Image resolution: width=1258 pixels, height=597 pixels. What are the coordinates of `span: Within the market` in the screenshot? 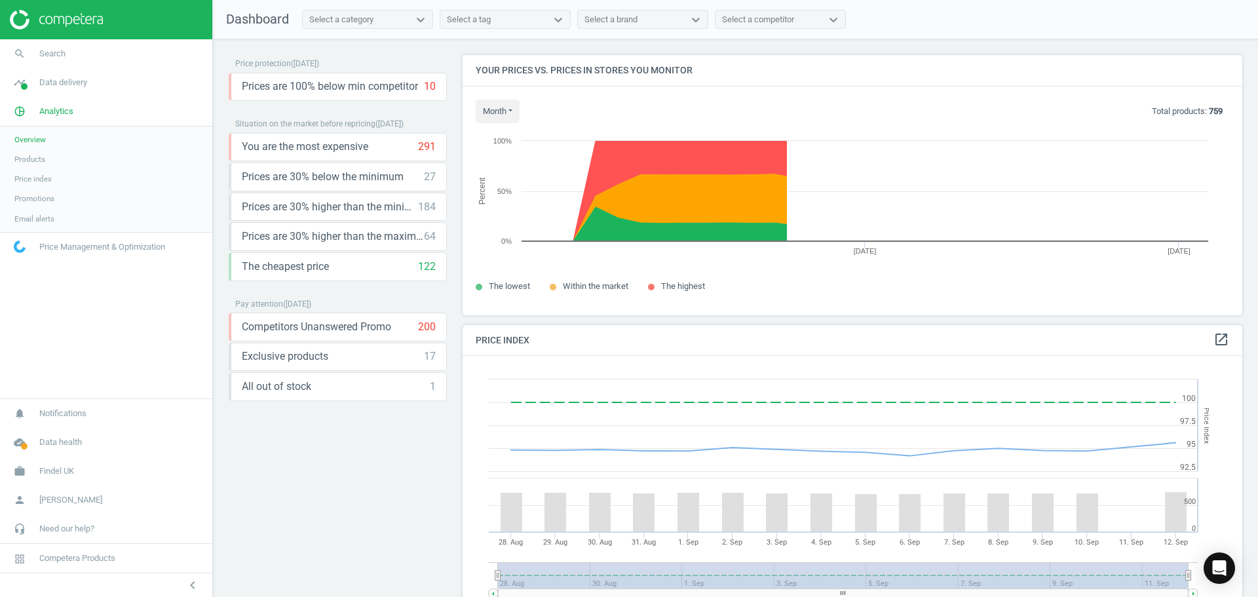 It's located at (596, 286).